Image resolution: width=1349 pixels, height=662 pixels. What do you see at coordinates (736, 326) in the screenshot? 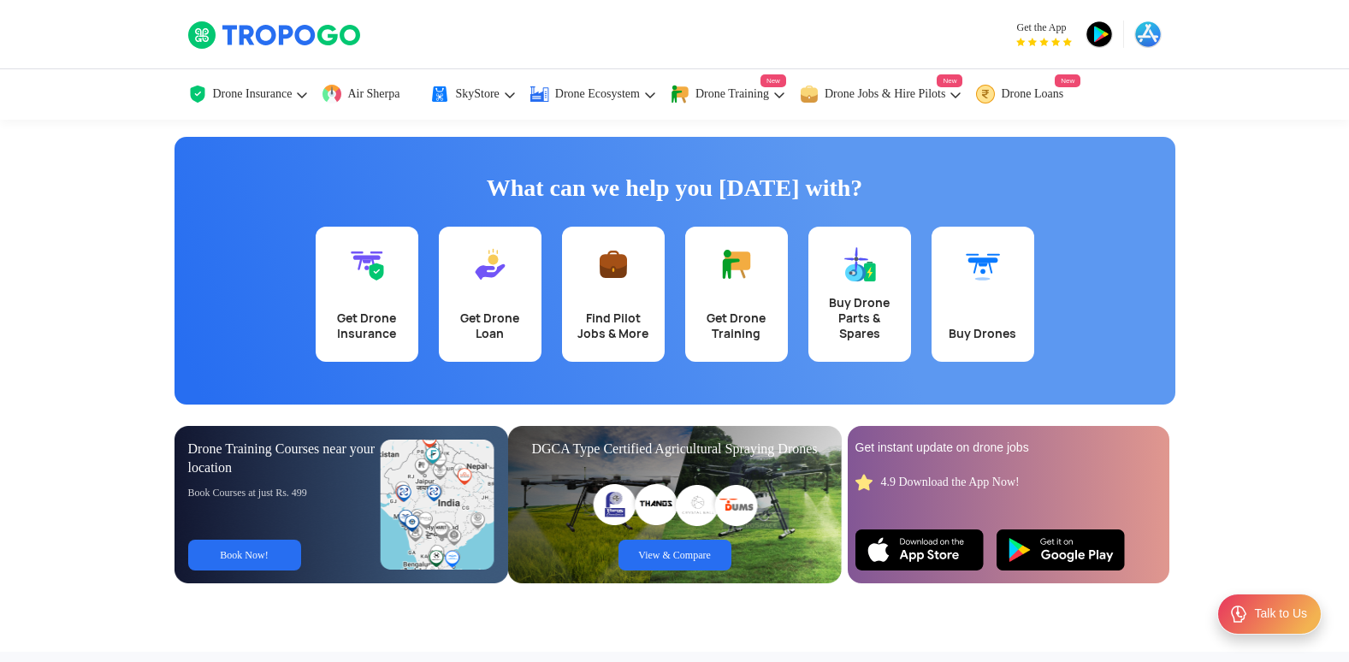
I see `div: Get Drone Training` at bounding box center [736, 326].